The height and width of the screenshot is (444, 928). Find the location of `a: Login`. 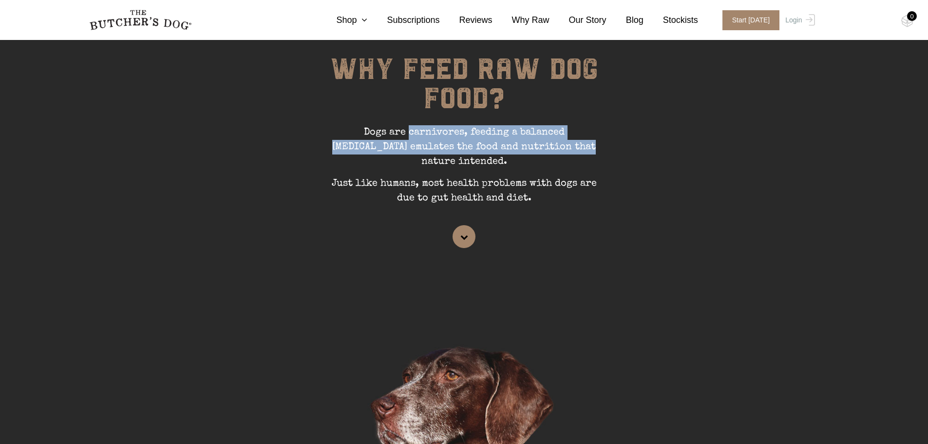

a: Login is located at coordinates (799, 20).